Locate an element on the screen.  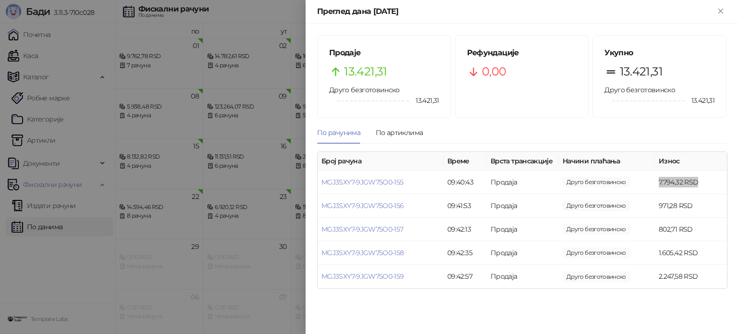
span: 971,28 is located at coordinates (596, 206).